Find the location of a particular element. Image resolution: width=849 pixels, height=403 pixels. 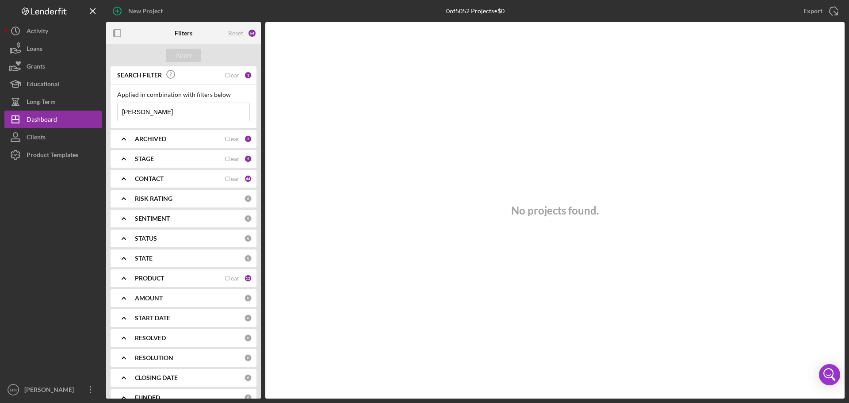

b: PRODUCT is located at coordinates (149, 278).